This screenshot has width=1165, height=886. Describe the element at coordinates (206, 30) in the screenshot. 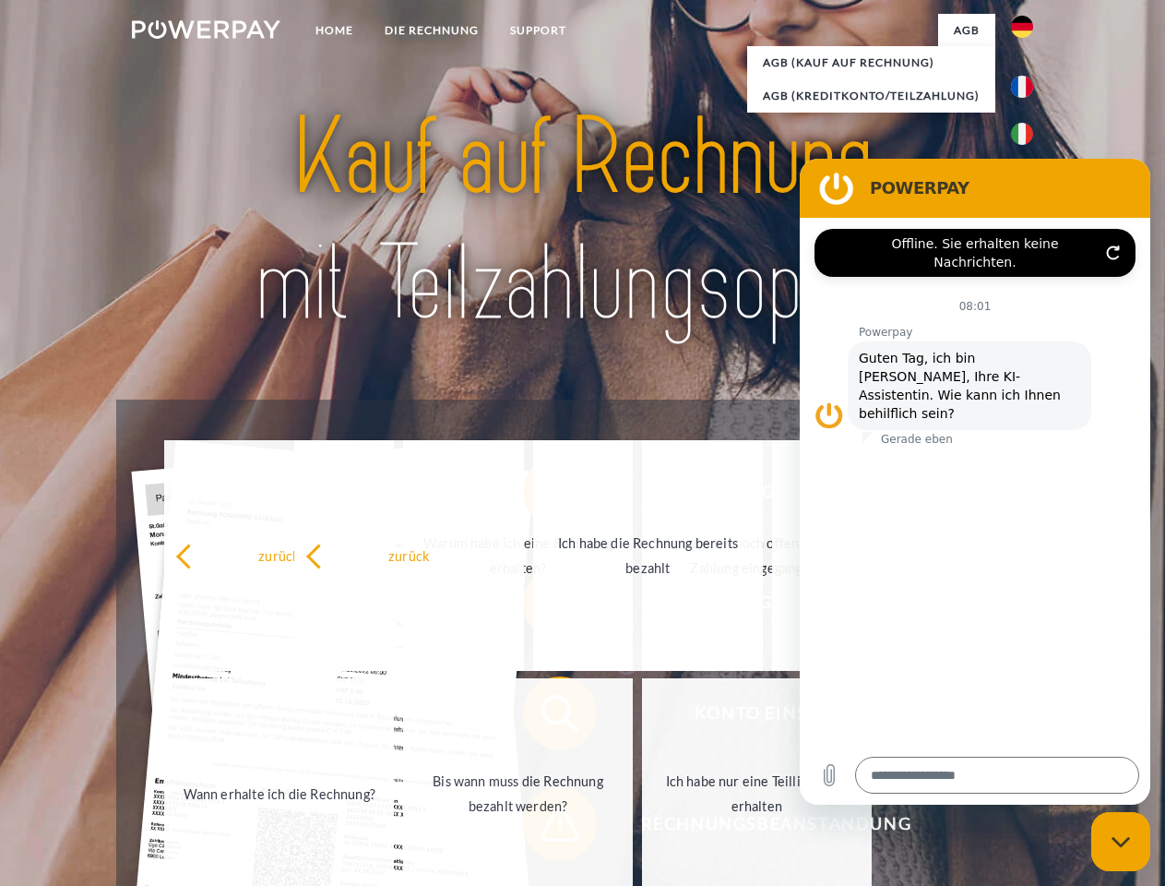

I see `img: logo-powerpay-white.svg` at that location.